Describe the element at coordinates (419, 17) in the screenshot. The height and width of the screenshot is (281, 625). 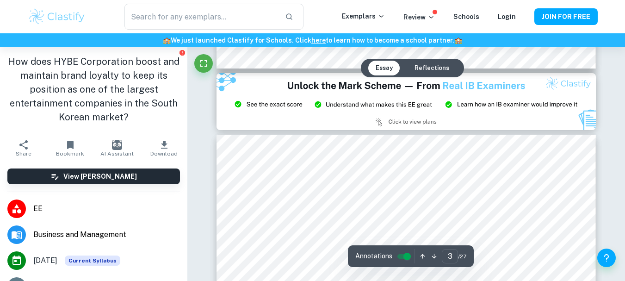
I see `p: Review` at that location.